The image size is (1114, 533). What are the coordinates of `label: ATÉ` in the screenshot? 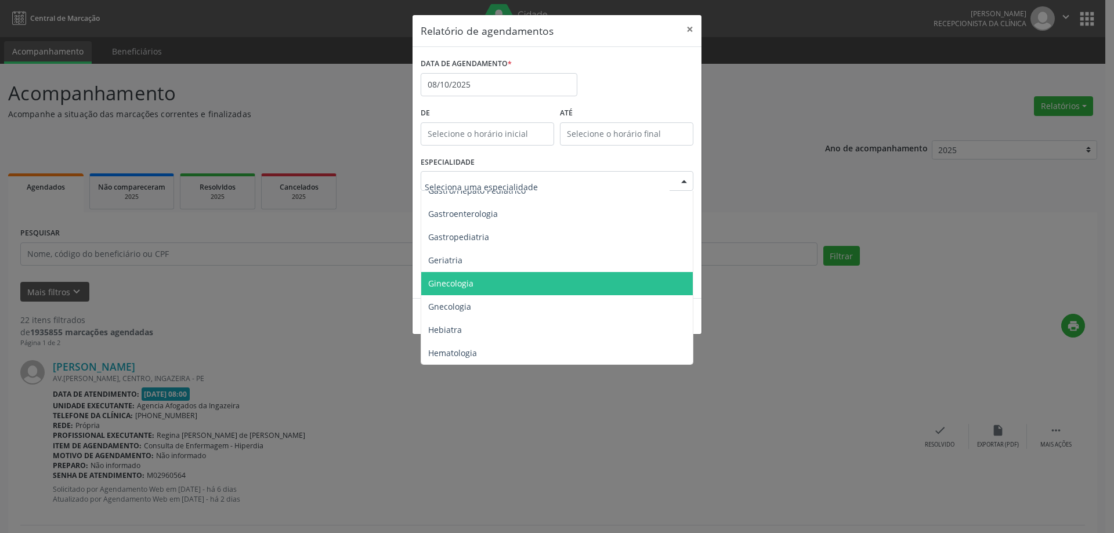 It's located at (627, 113).